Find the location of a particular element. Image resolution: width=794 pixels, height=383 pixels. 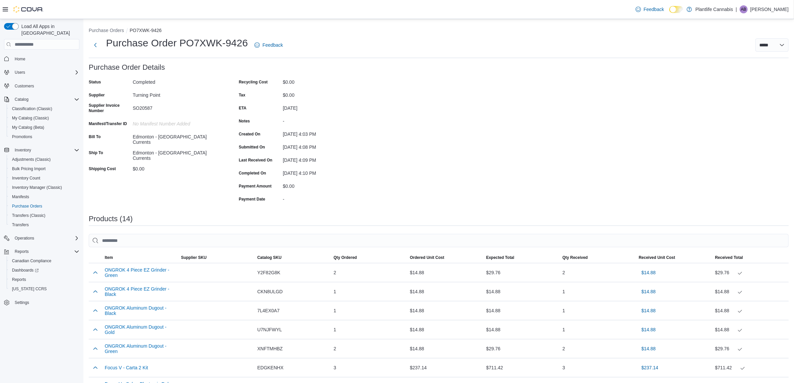

button: $237.14 is located at coordinates (649, 367).